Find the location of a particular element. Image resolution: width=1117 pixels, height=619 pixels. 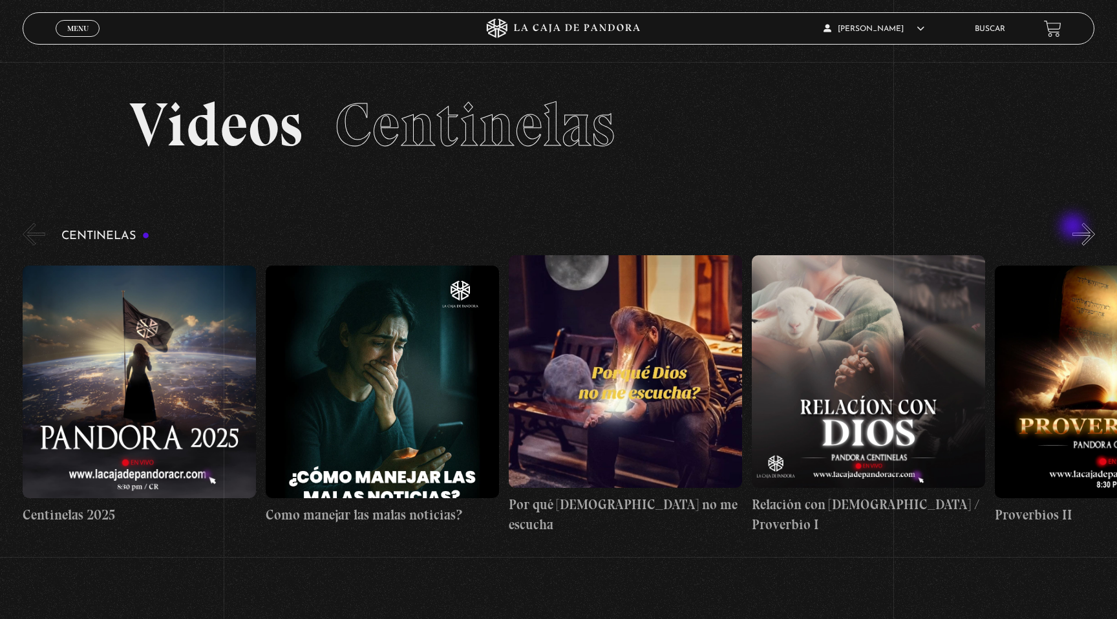

h2: Videos is located at coordinates (558, 125).